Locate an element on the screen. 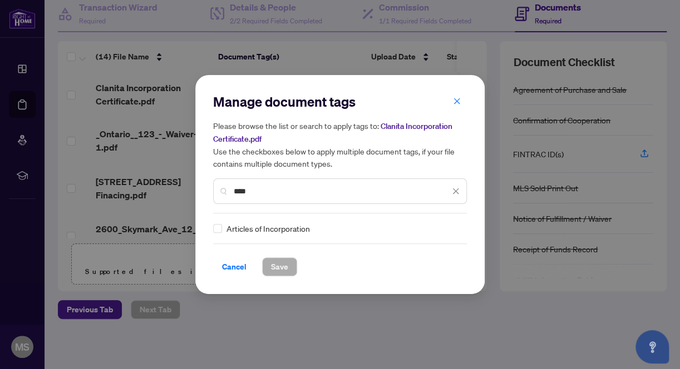 This screenshot has height=369, width=680. h5: Please browse the list or search to apply tags to: Use the checkboxes below to apply multiple doc... is located at coordinates (340, 145).